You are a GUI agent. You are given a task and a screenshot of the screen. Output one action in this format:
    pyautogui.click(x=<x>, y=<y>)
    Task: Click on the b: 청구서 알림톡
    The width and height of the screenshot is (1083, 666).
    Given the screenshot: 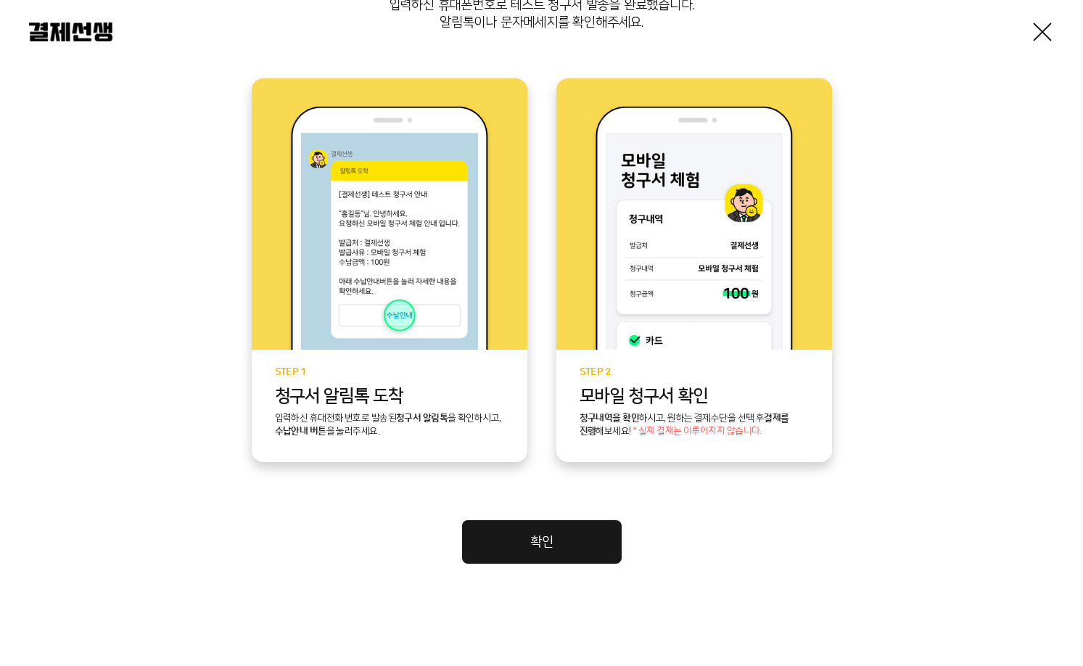 What is the action you would take?
    pyautogui.click(x=421, y=418)
    